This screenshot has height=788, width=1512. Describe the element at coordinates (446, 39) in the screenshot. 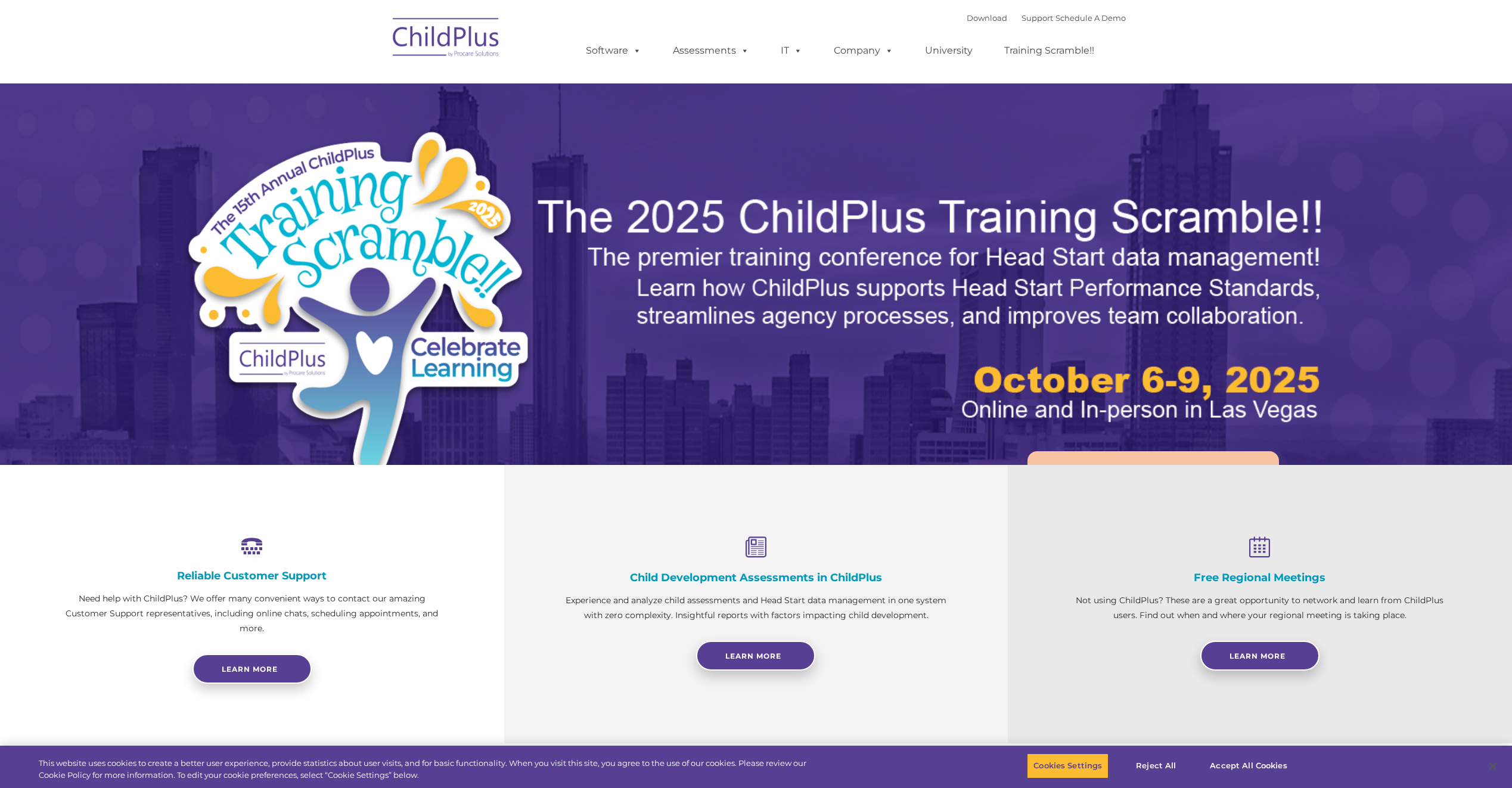

I see `img: ChildPlus by Procare Solutions` at that location.